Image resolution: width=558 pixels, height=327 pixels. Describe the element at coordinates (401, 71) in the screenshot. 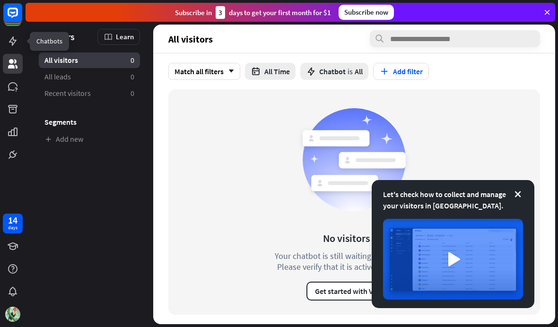

I see `button: Add filter` at that location.